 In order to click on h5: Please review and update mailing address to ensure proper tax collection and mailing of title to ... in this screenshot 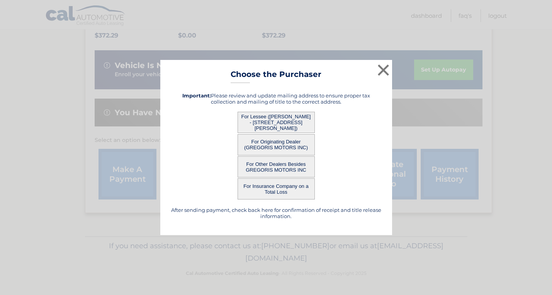, I will do `click(276, 98)`.